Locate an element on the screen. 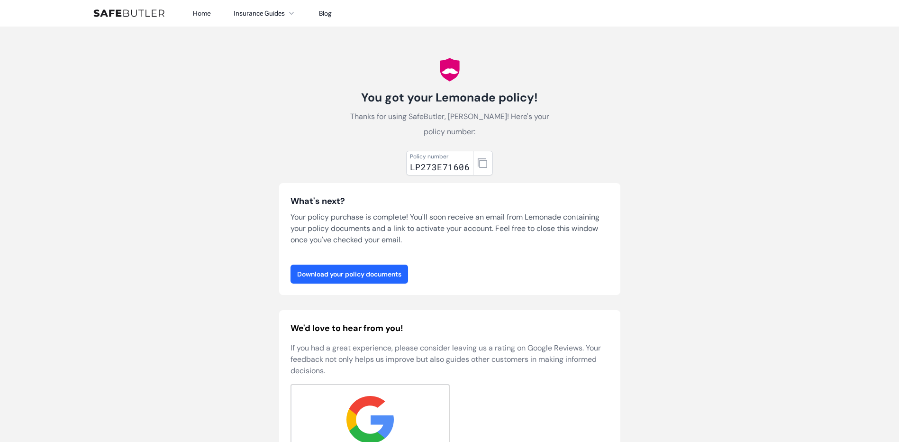 The image size is (899, 442). h2: We'd love to hear from you! is located at coordinates (450, 328).